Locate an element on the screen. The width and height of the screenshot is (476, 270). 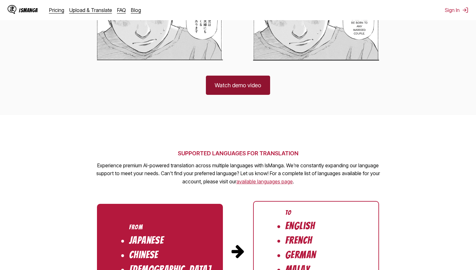
a: Blog is located at coordinates (136, 10).